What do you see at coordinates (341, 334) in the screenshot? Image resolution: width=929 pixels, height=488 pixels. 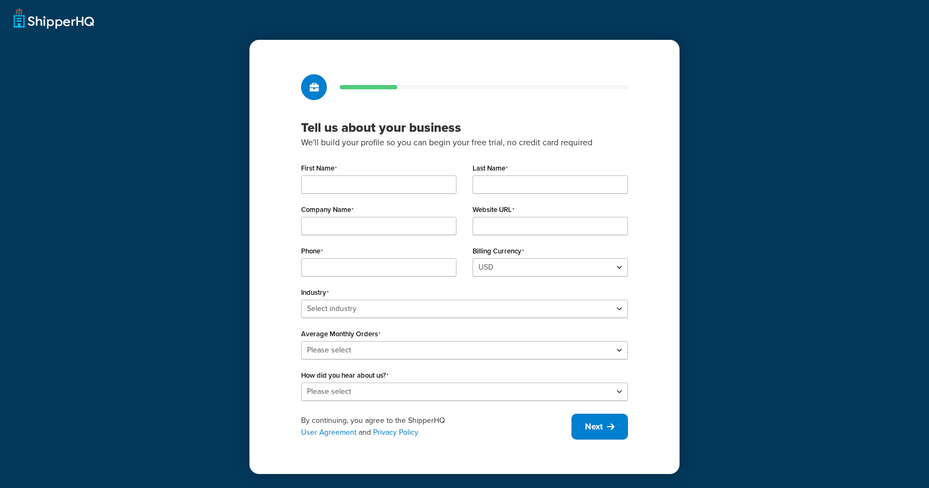 I see `label: Average Monthly Orders` at bounding box center [341, 334].